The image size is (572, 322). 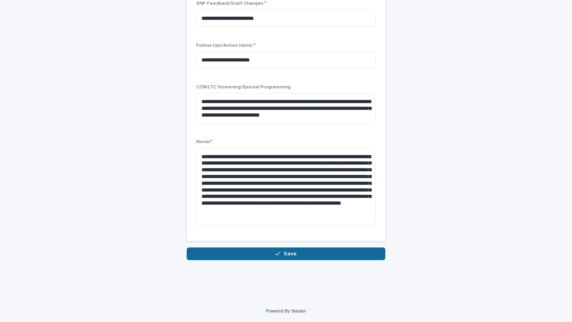 I want to click on span: CCM/LTC Screening/Special Programming, so click(x=243, y=87).